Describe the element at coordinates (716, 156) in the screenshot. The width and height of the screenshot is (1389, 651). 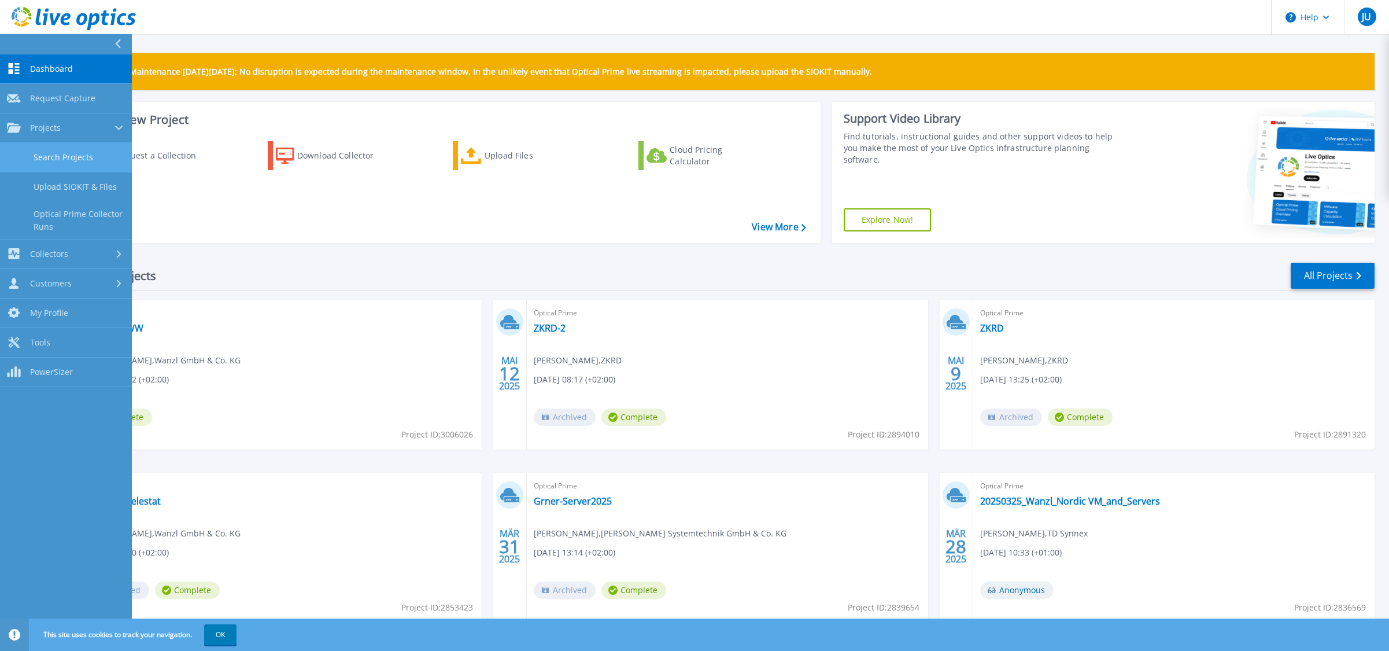
I see `div: Cloud Pricing Calculator` at that location.